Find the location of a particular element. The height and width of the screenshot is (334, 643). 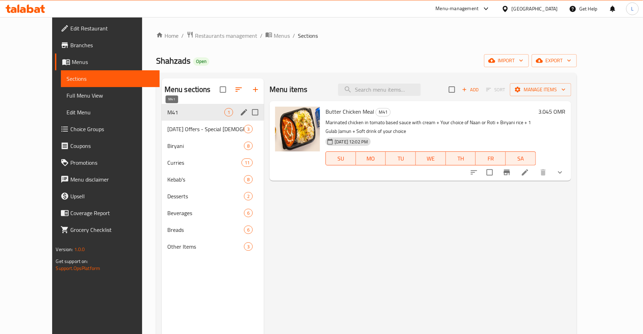

button: show more is located at coordinates (560, 173).